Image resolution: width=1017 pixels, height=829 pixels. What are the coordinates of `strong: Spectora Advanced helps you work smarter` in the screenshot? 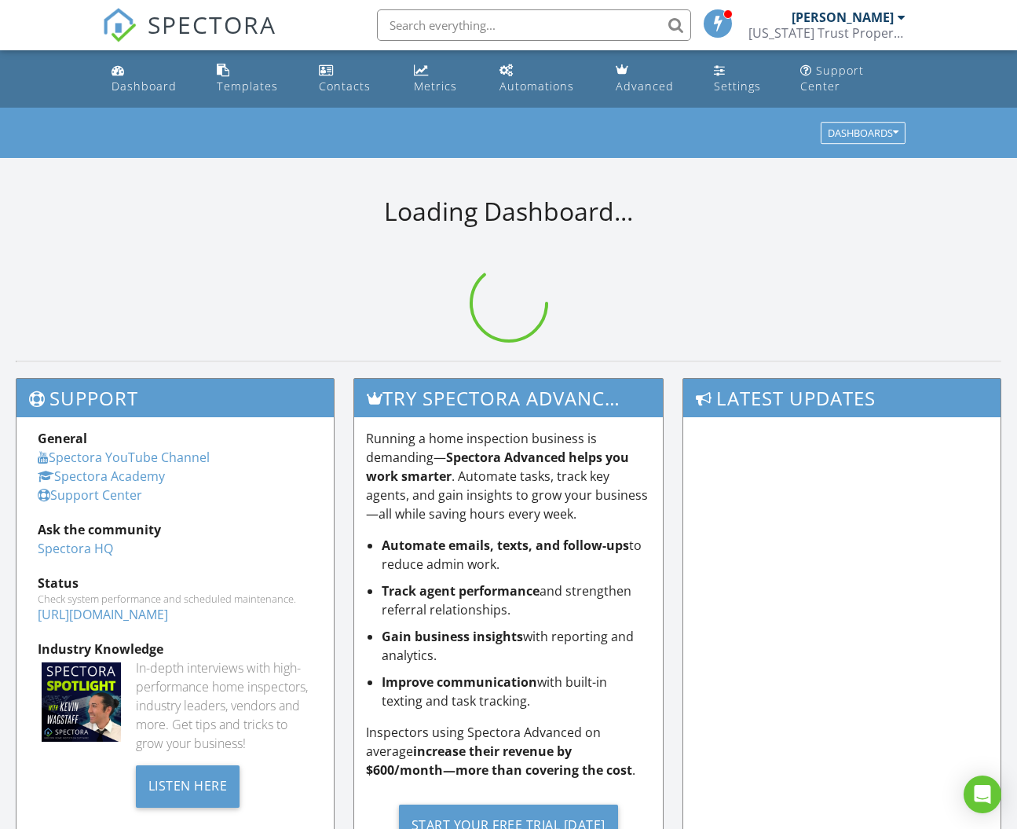 It's located at (497, 467).